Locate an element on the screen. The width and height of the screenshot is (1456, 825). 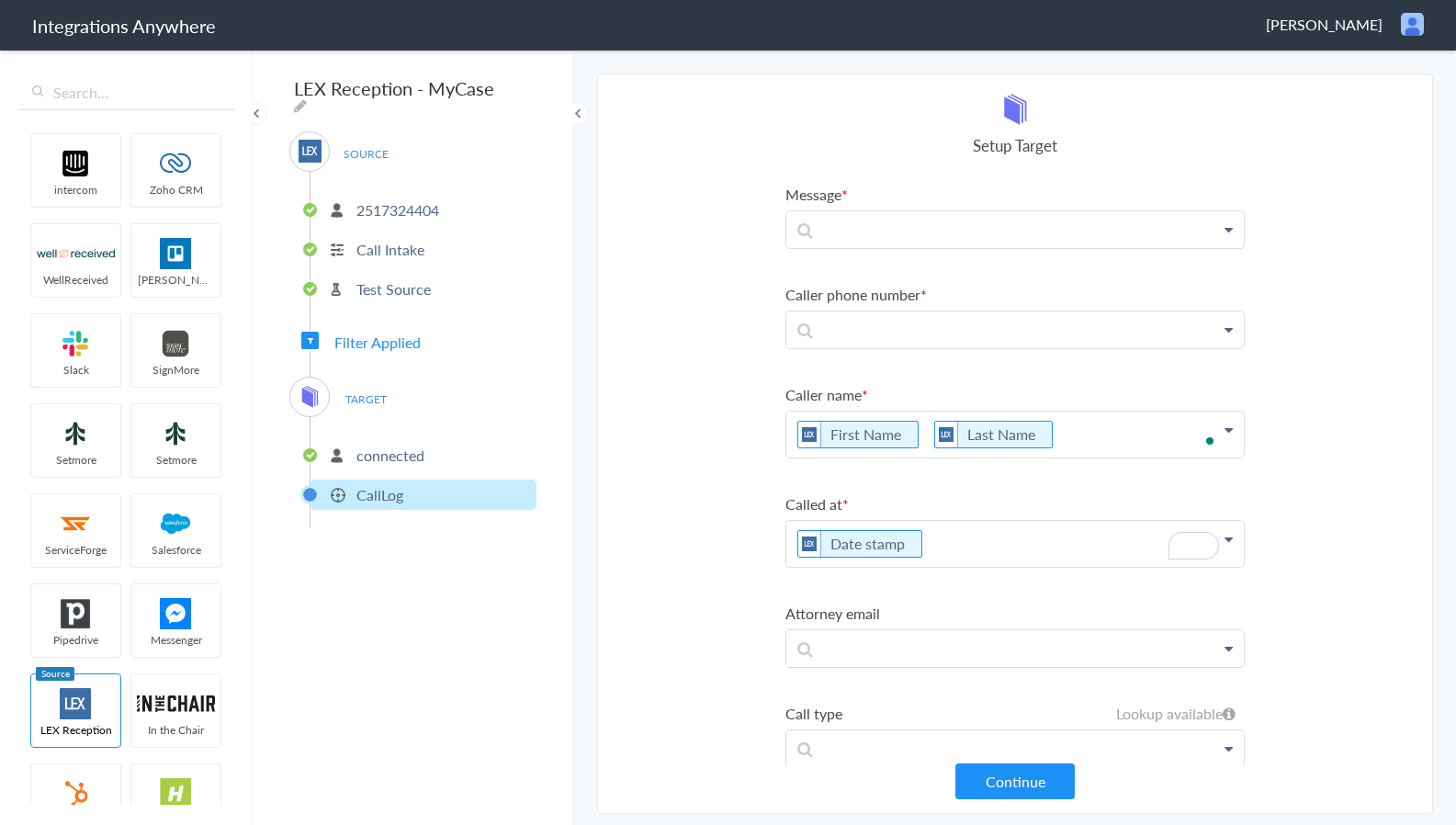
span: ServiceForge is located at coordinates (75, 549).